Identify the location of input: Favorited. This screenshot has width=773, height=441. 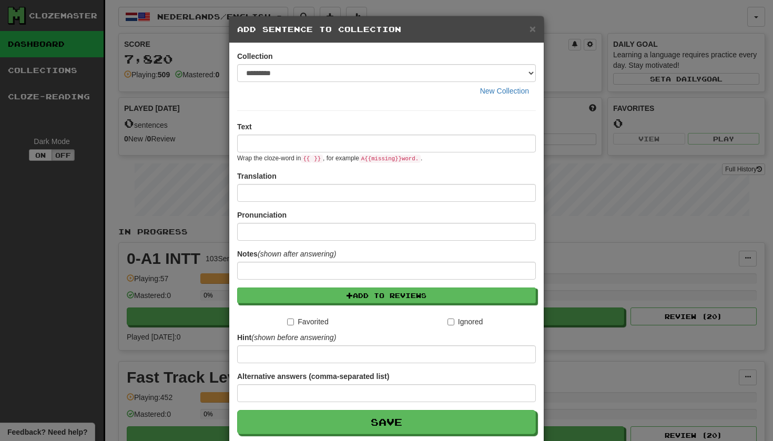
(290, 322).